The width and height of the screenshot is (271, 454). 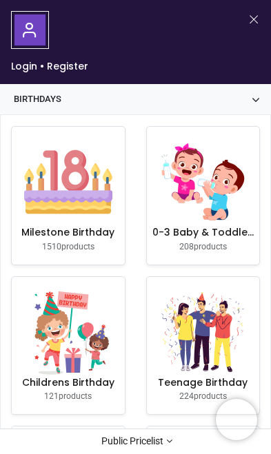 I want to click on span: Birthdays, so click(x=37, y=99).